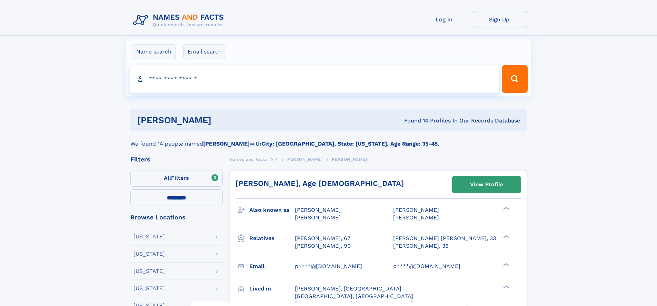  Describe the element at coordinates (272, 238) in the screenshot. I see `h3: Relatives` at that location.